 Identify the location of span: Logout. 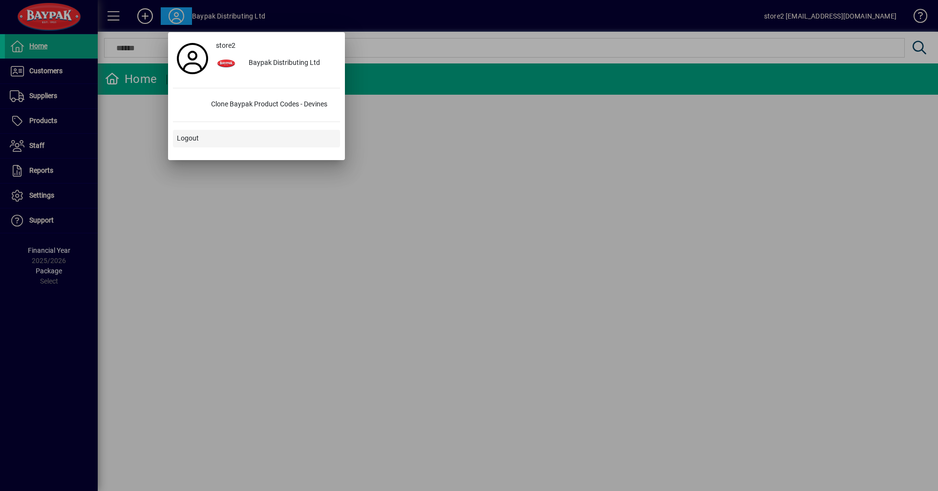
(188, 138).